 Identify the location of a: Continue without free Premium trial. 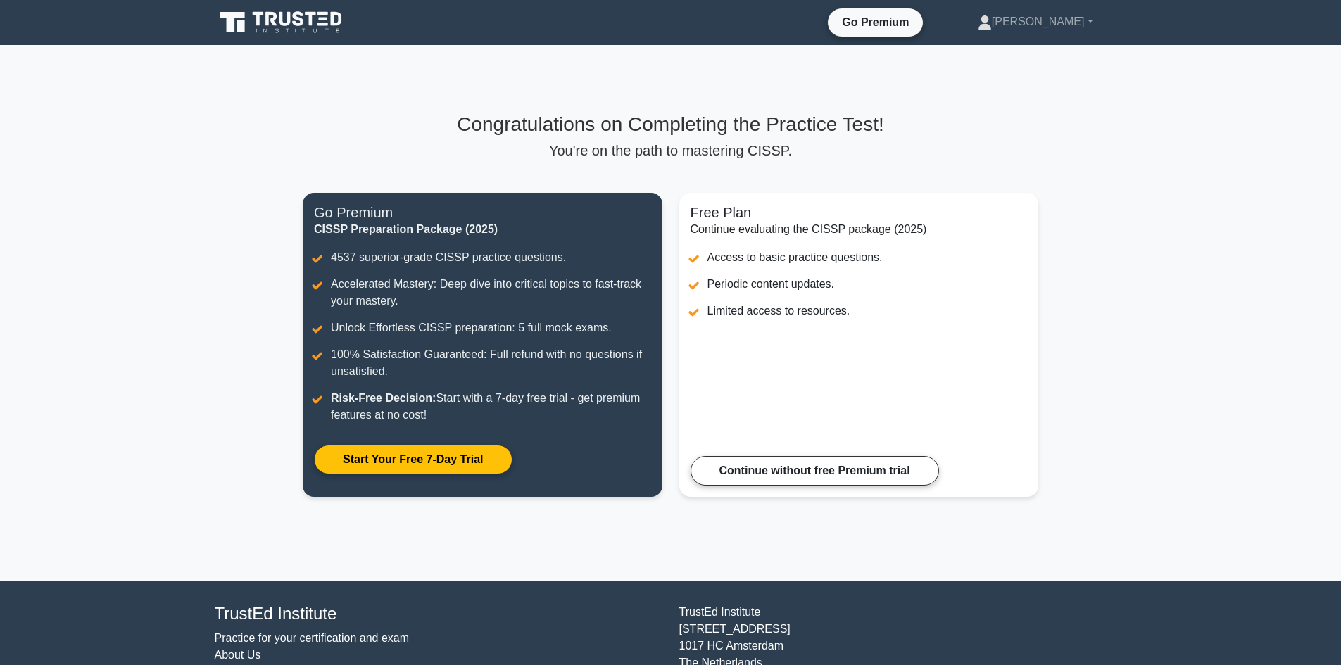
(814, 471).